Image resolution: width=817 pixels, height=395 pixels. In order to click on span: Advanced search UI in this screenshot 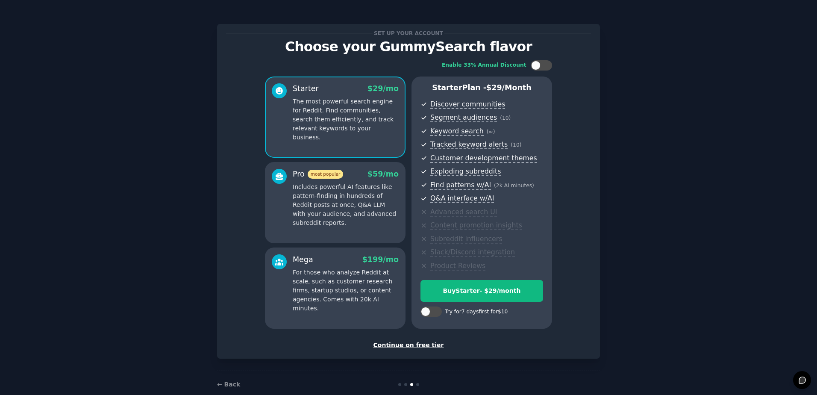, I will do `click(464, 212)`.